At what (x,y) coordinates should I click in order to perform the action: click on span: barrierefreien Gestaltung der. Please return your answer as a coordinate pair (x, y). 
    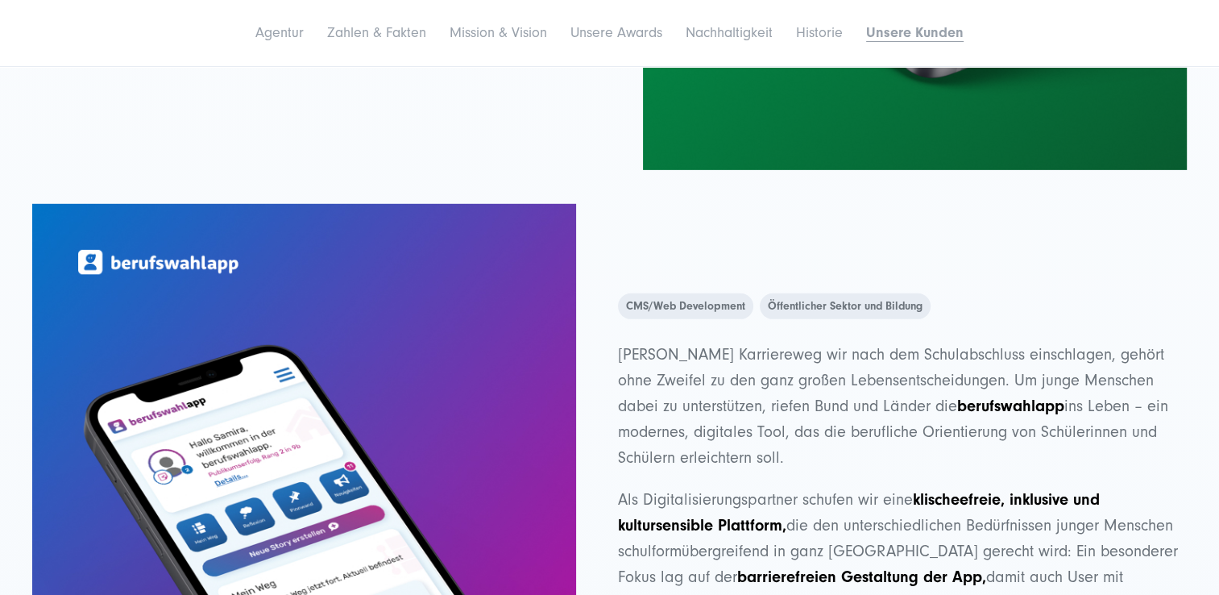
    Looking at the image, I should click on (842, 576).